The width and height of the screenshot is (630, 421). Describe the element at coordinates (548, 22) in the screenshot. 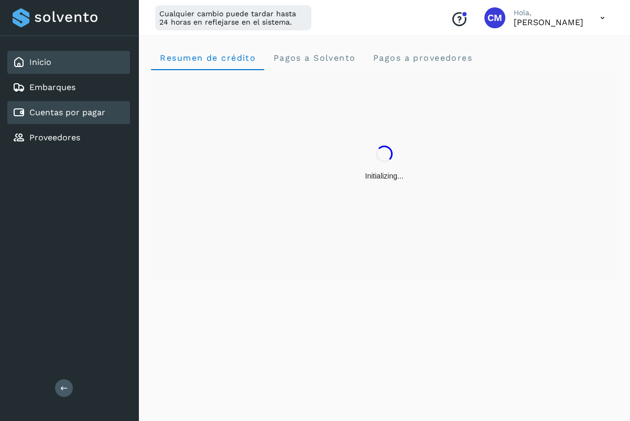

I see `p: Cynthia Mendoza` at that location.